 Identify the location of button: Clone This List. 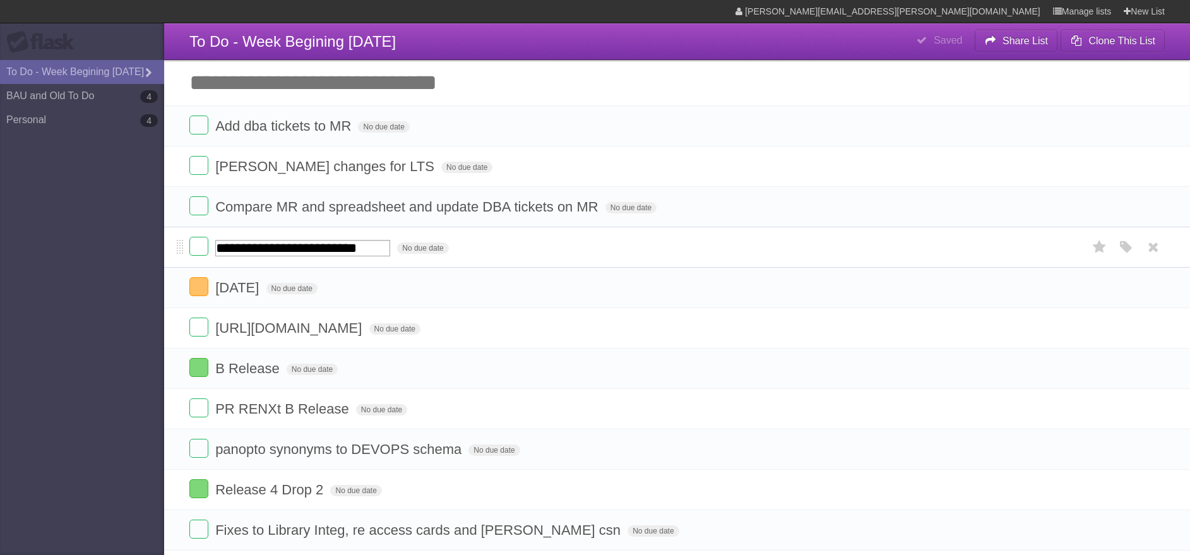
(1112, 41).